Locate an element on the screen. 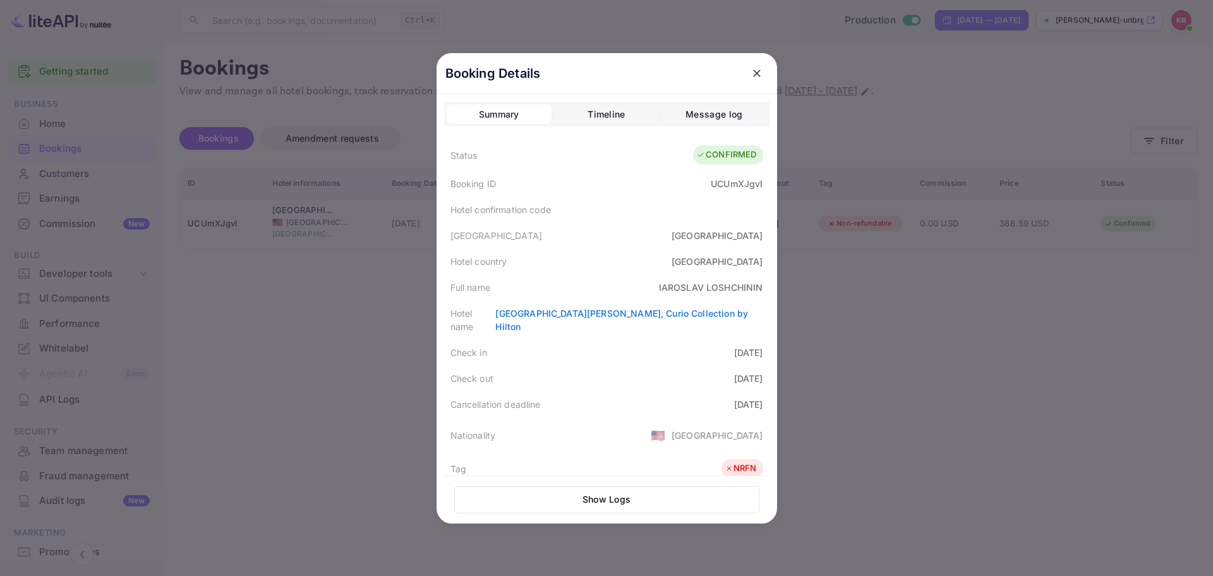 The image size is (1213, 576). div: IAROSLAV LOSHCHININ is located at coordinates (711, 287).